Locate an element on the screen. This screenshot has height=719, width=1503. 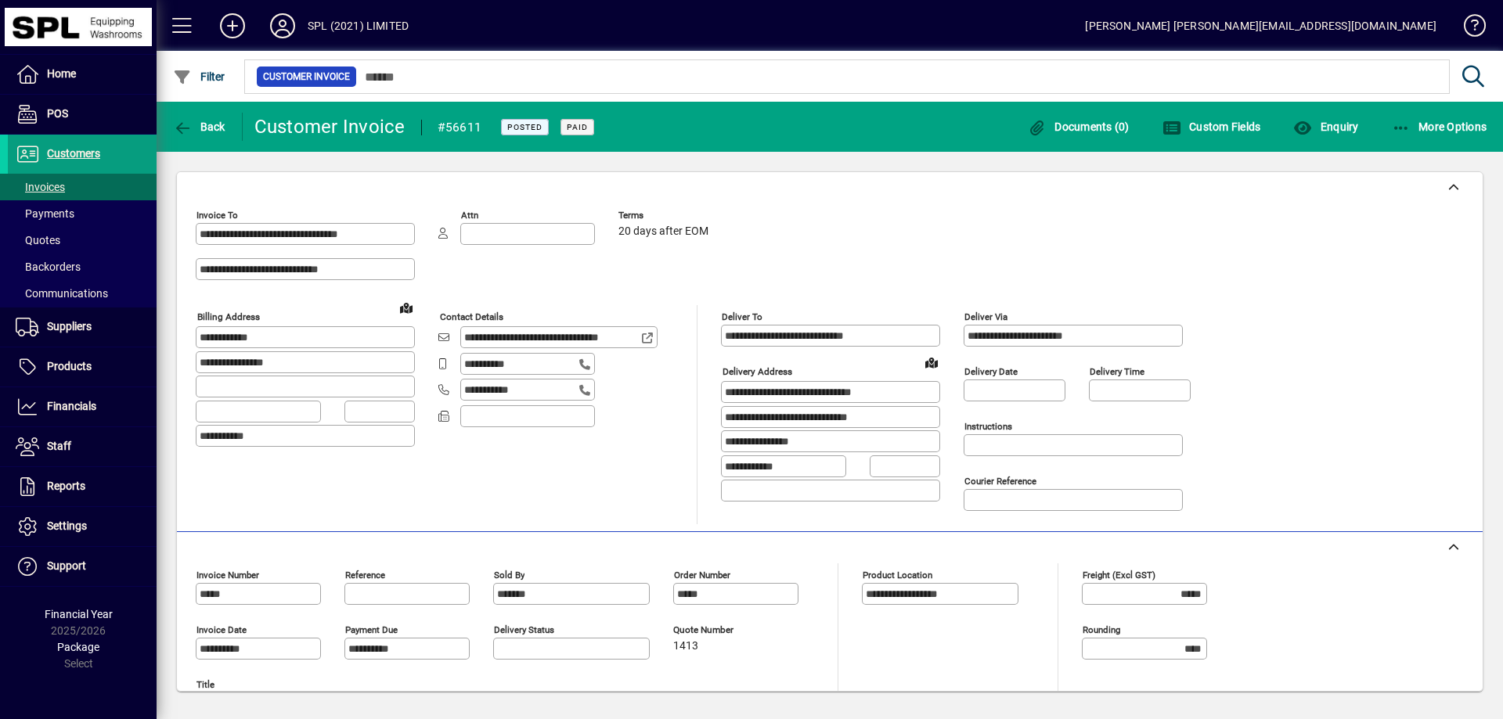
mat-label: Freight (excl GST) is located at coordinates (1119, 575).